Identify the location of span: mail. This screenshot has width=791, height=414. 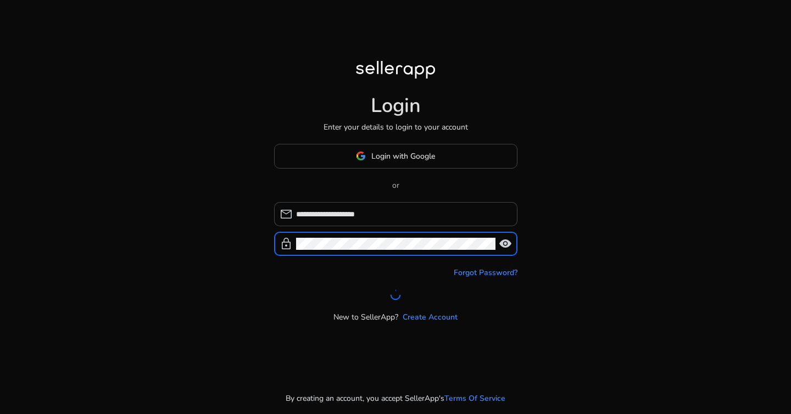
(286, 214).